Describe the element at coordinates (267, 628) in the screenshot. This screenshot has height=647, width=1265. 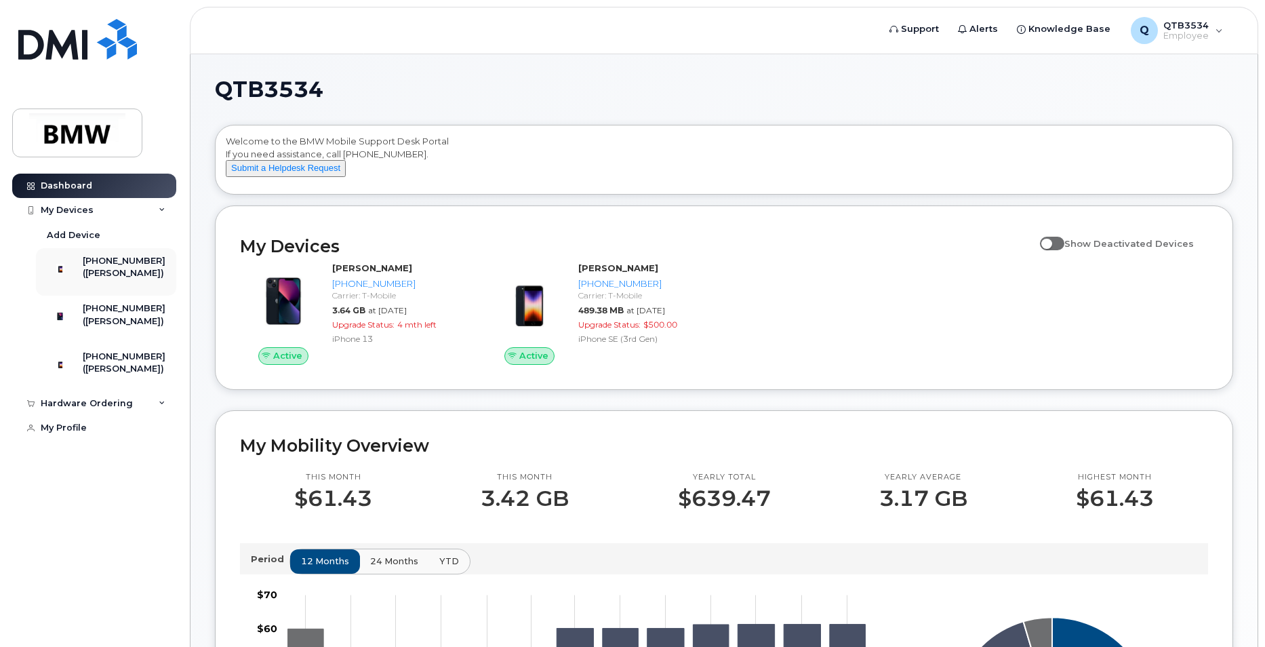
I see `tspan: $60` at that location.